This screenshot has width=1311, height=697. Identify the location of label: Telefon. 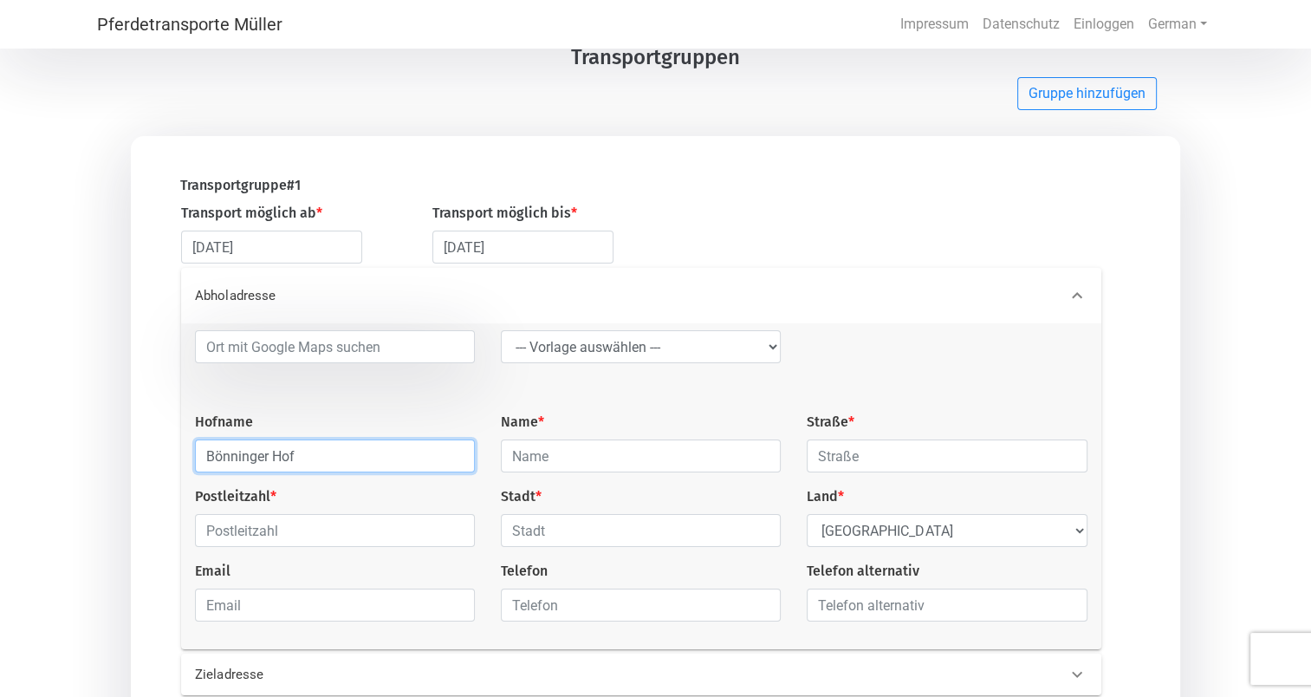
(524, 571).